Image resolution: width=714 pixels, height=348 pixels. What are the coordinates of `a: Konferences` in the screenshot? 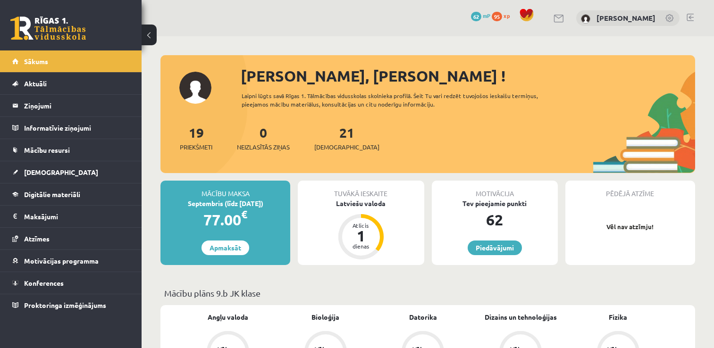 It's located at (71, 283).